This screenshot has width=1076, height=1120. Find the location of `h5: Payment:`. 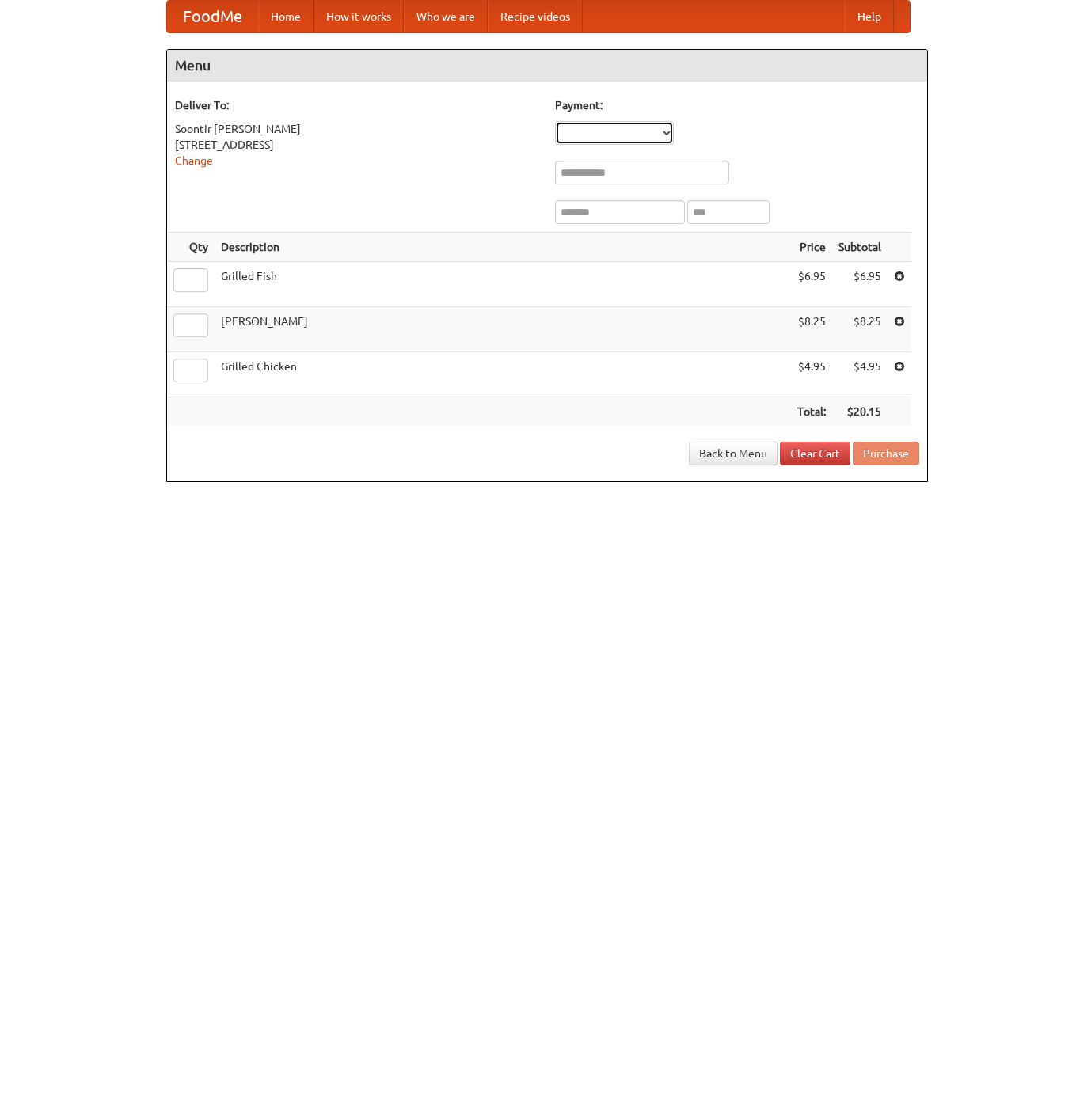

h5: Payment: is located at coordinates (737, 105).